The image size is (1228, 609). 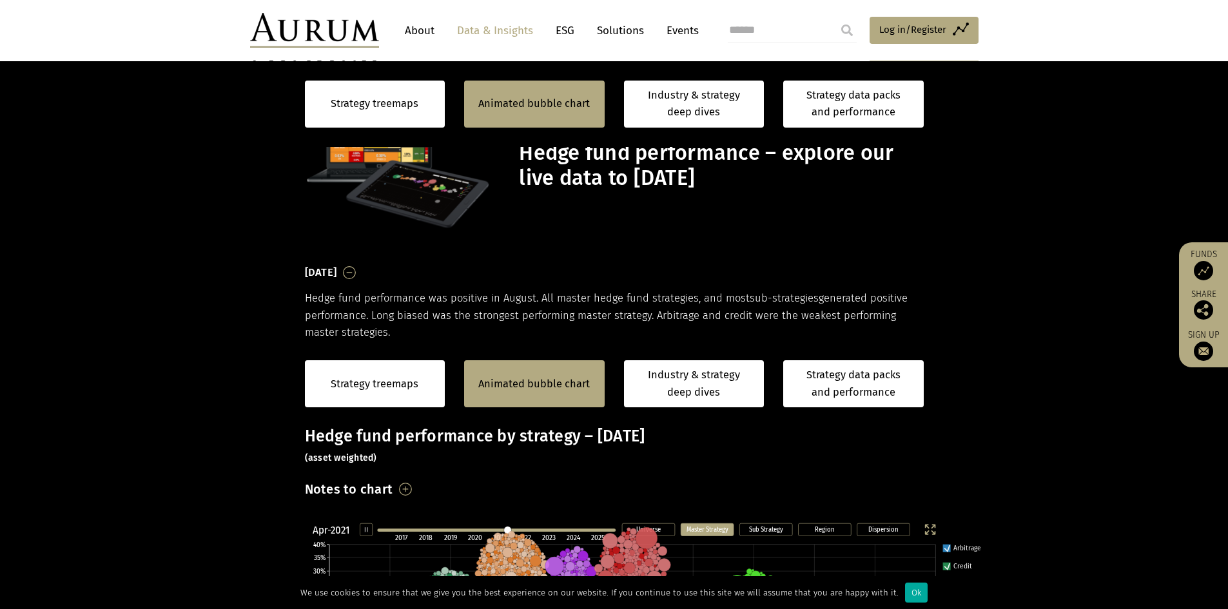 What do you see at coordinates (564, 30) in the screenshot?
I see `a: ESG` at bounding box center [564, 30].